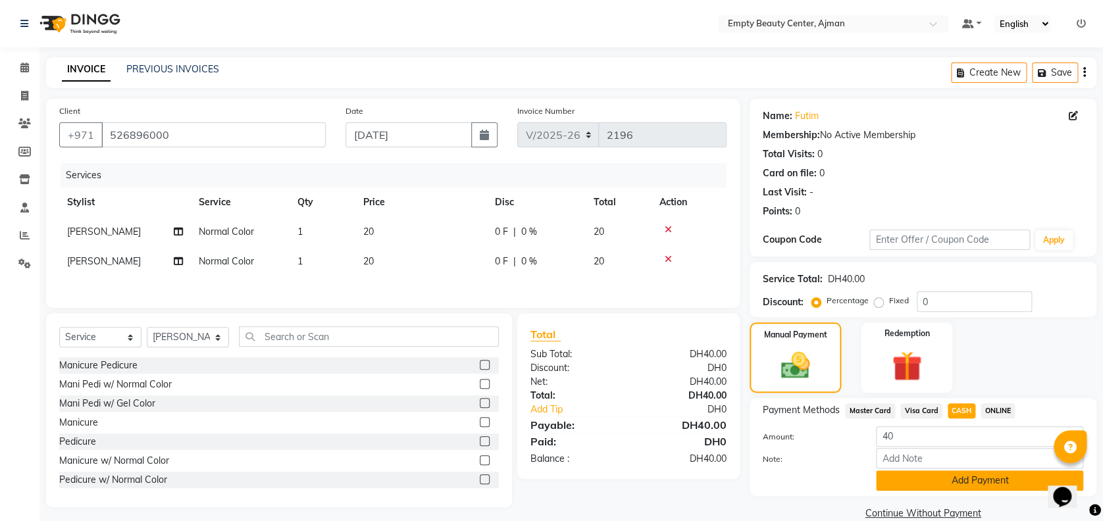  What do you see at coordinates (777, 211) in the screenshot?
I see `div: Points:` at bounding box center [777, 211].